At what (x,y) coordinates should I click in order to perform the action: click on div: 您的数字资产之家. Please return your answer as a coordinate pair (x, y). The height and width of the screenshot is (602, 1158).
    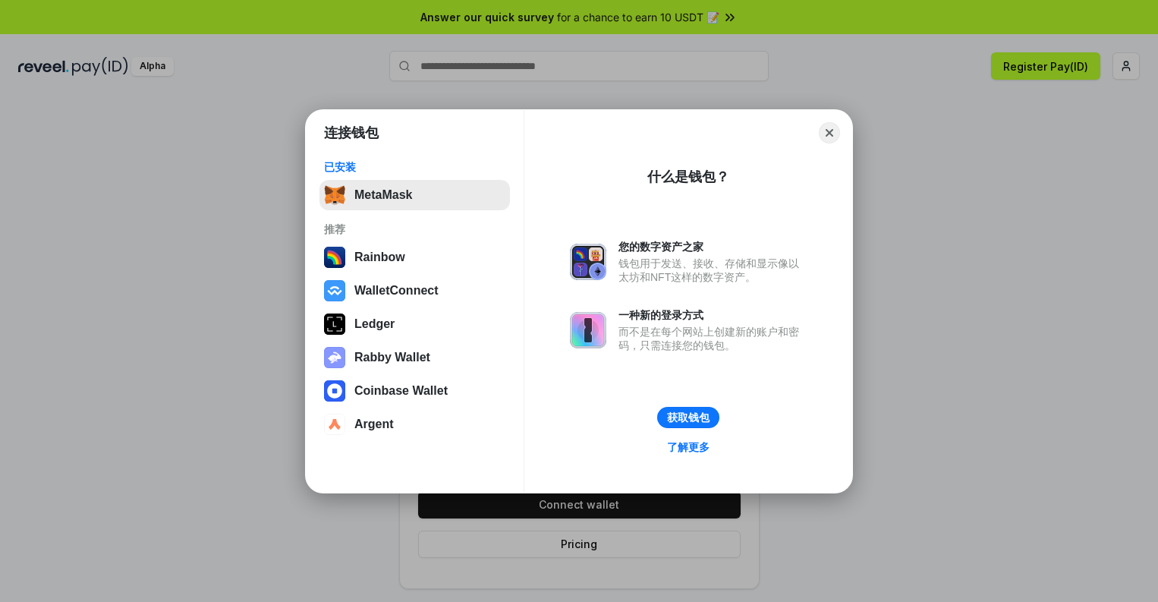
    Looking at the image, I should click on (713, 247).